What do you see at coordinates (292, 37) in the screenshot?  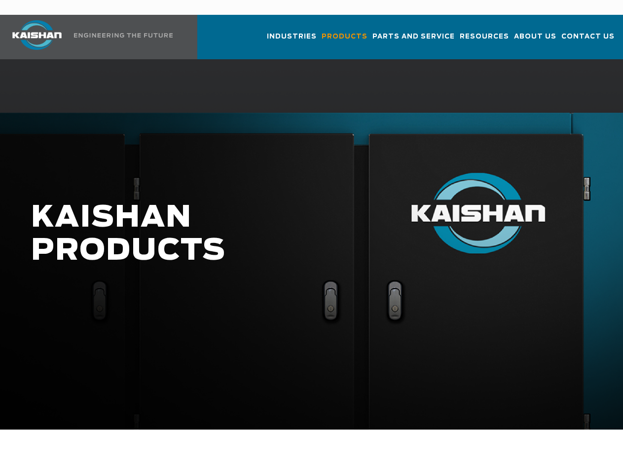 I see `span: Industries` at bounding box center [292, 37].